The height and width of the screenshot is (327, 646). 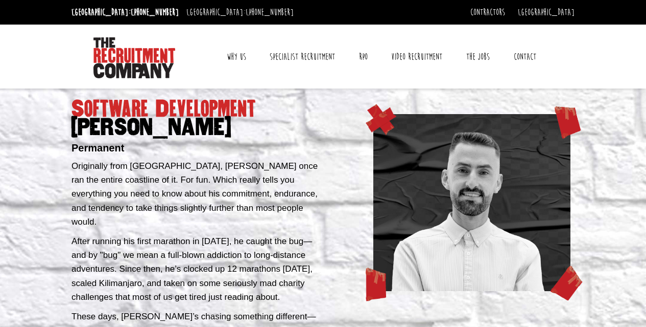 I want to click on a: Specialist Recruitment, so click(x=303, y=57).